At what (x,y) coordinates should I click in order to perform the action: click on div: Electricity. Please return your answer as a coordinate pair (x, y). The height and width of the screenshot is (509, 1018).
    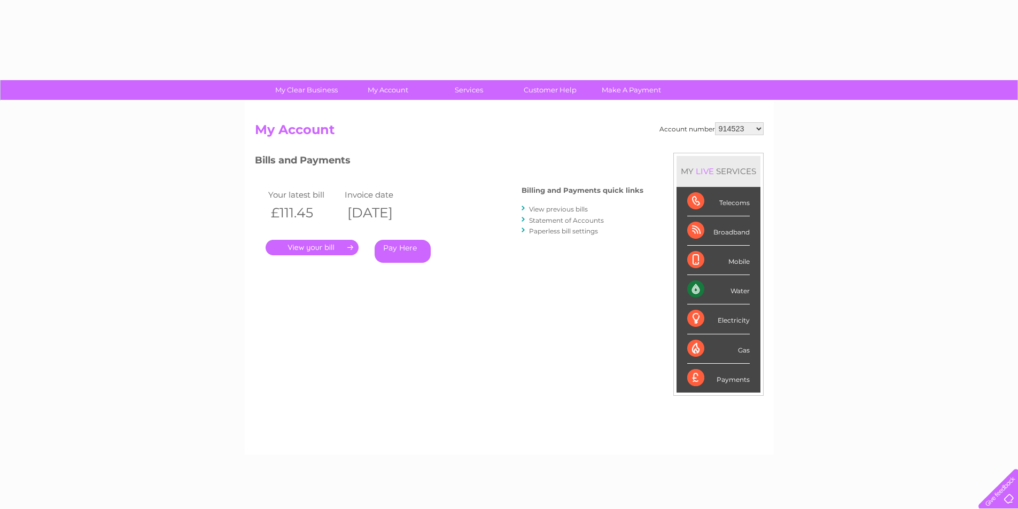
    Looking at the image, I should click on (718, 319).